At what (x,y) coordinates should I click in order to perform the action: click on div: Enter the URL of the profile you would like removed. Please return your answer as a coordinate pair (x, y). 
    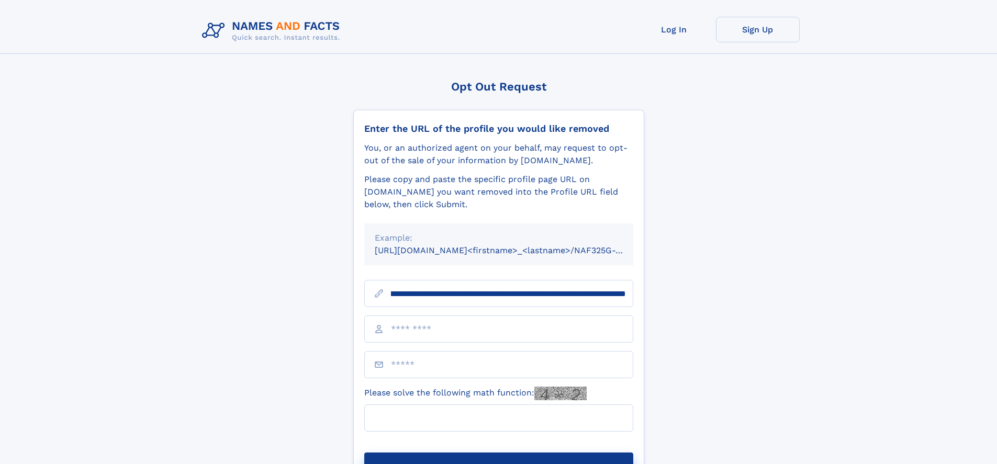
    Looking at the image, I should click on (499, 129).